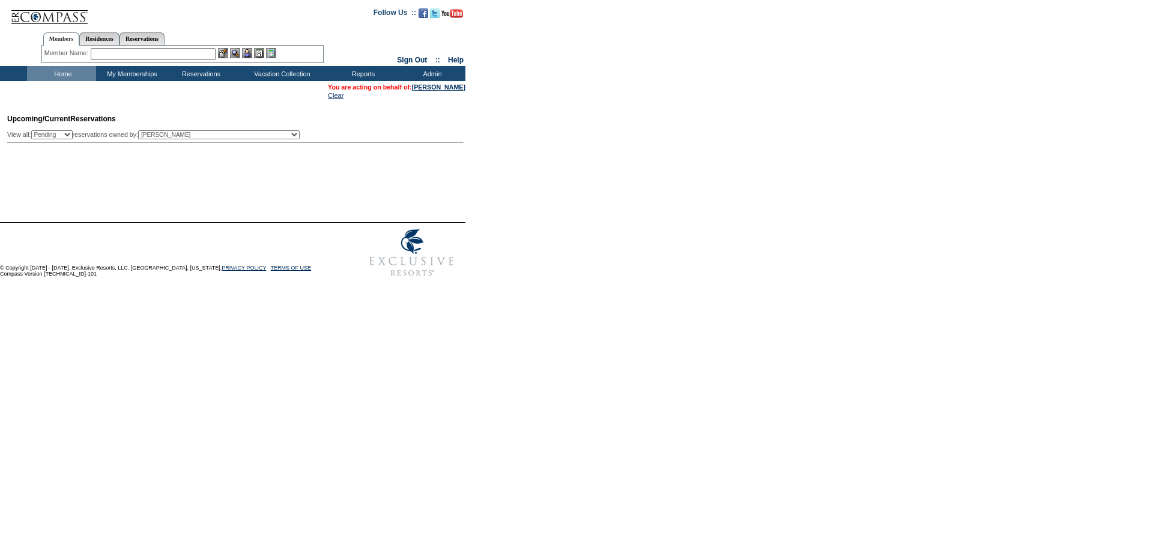 The width and height of the screenshot is (1153, 547). Describe the element at coordinates (411, 253) in the screenshot. I see `img: Exclusive Resorts` at that location.